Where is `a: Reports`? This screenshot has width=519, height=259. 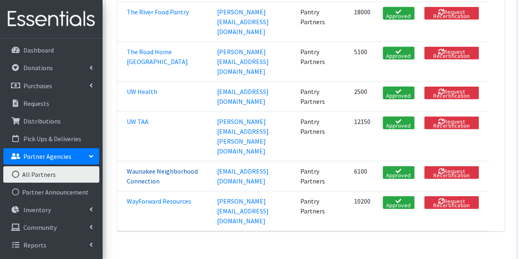
a: Reports is located at coordinates (51, 245).